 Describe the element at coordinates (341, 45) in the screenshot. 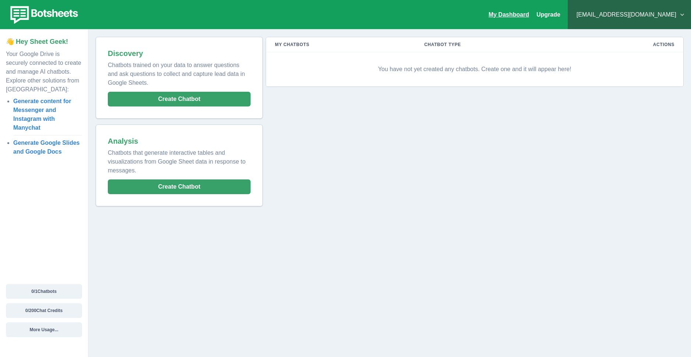

I see `th: My Chatbots` at that location.